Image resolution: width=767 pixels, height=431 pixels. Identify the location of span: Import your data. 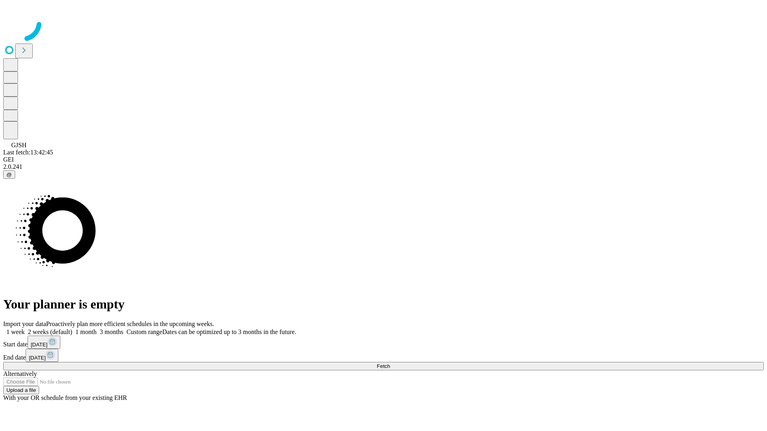
(25, 324).